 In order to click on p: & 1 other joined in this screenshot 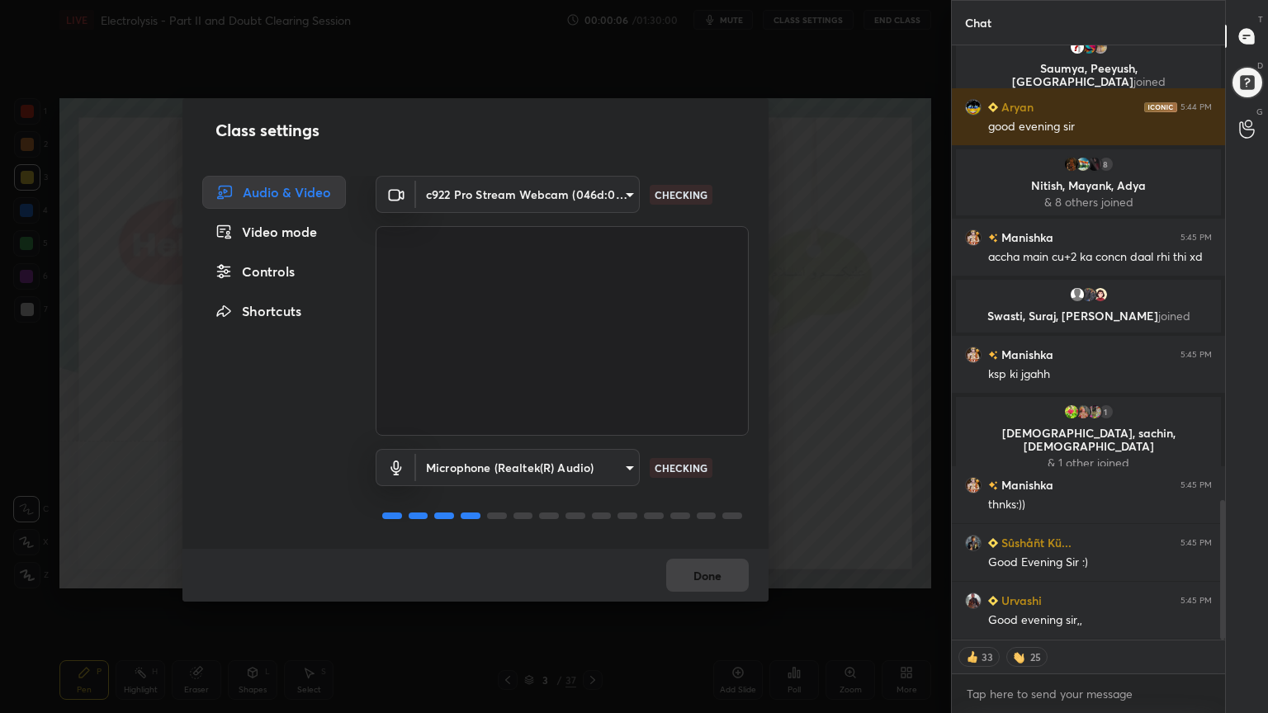, I will do `click(1088, 463)`.